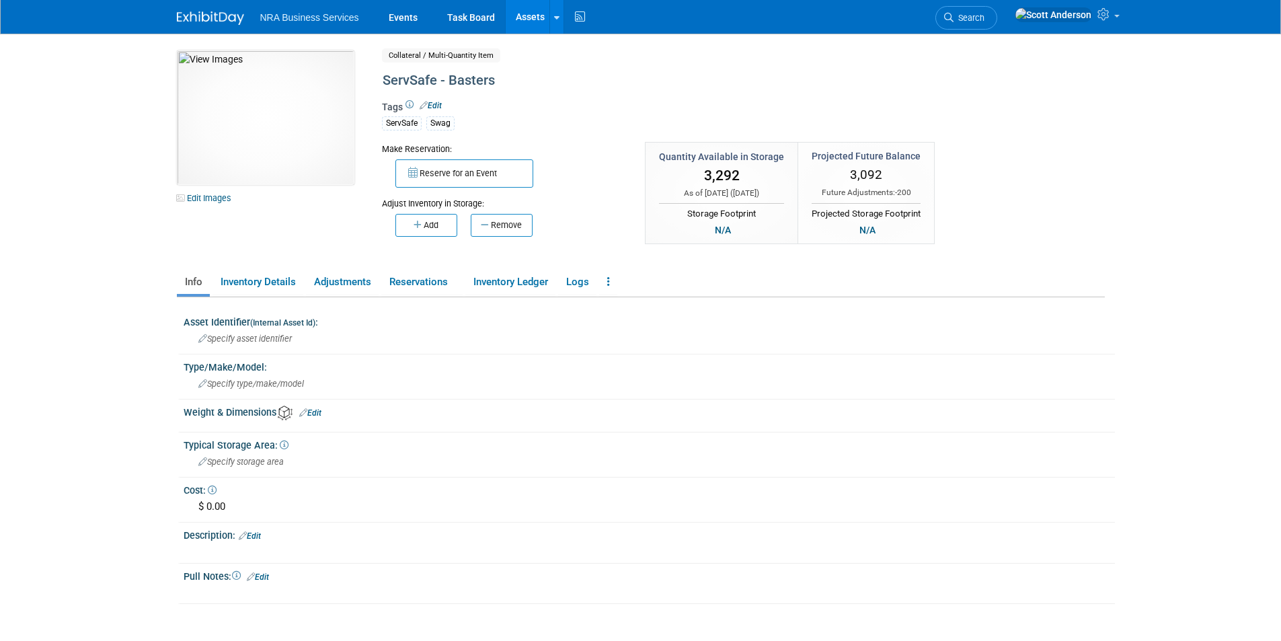 Image resolution: width=1281 pixels, height=641 pixels. Describe the element at coordinates (866, 156) in the screenshot. I see `div: Projected Future Balance` at that location.